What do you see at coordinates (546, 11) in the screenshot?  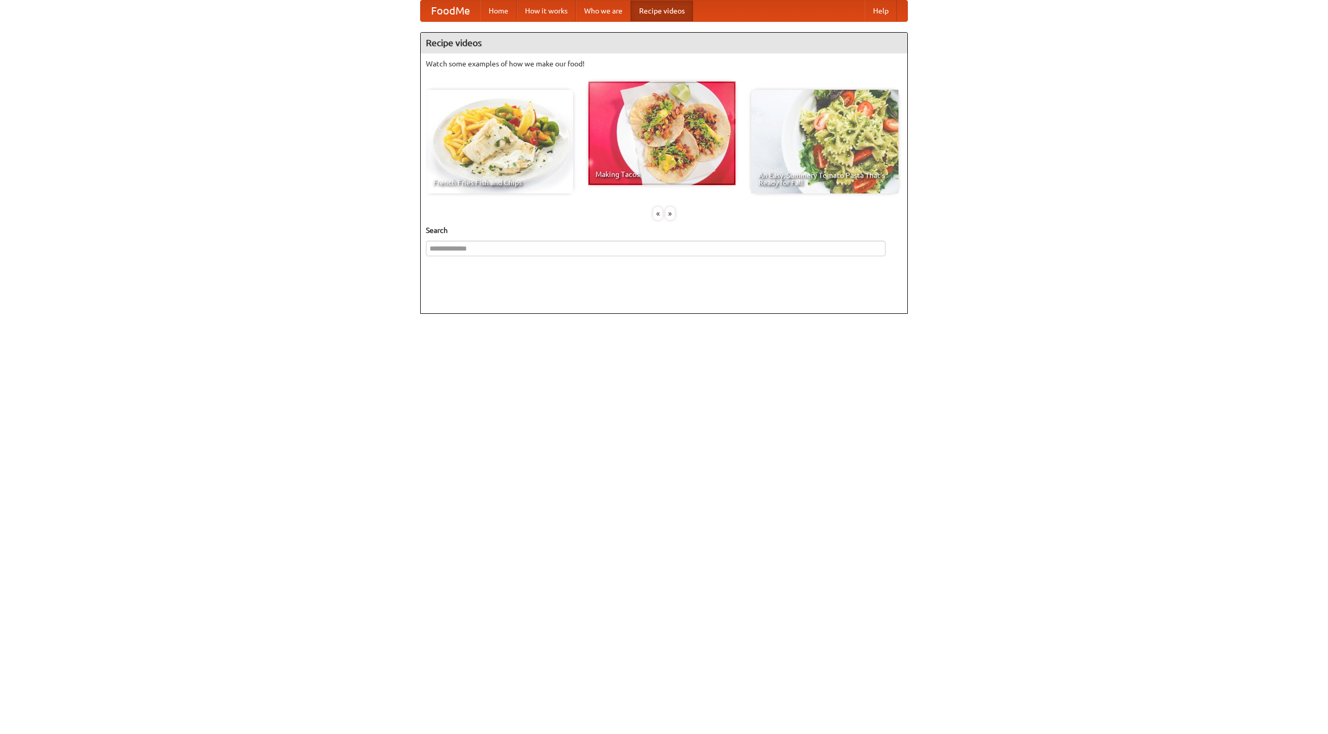 I see `a: How it works` at bounding box center [546, 11].